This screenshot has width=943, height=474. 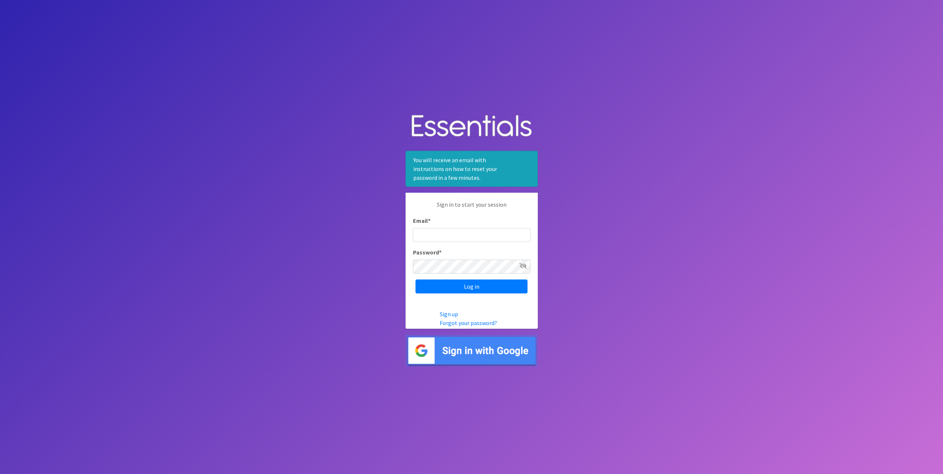 What do you see at coordinates (472, 208) in the screenshot?
I see `p: Sign in to start your session` at bounding box center [472, 208].